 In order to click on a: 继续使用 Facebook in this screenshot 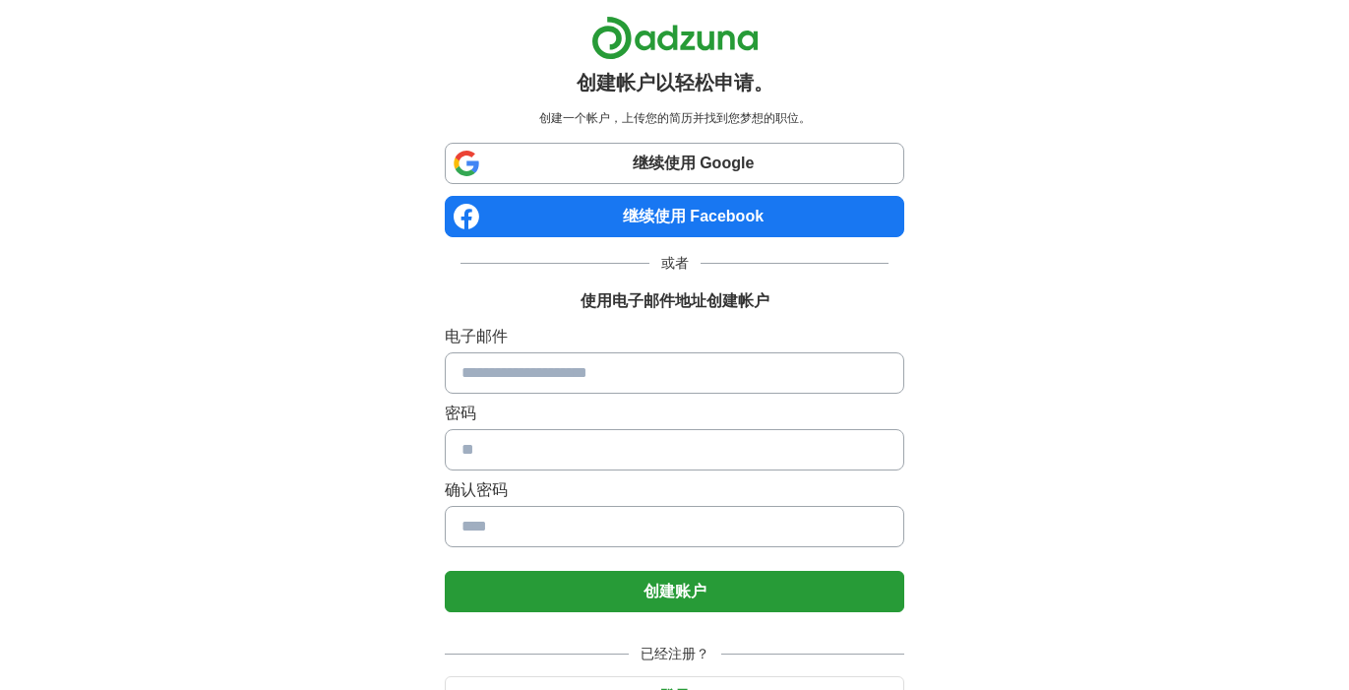, I will do `click(674, 216)`.